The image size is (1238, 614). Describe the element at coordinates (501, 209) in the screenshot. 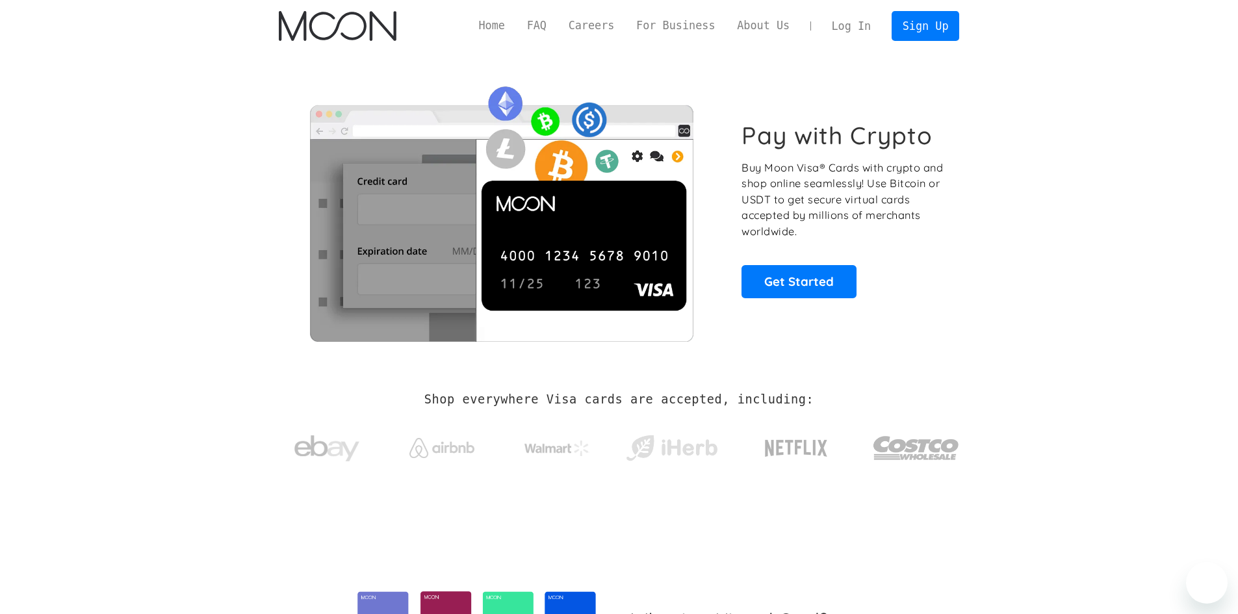

I see `img: Moon Cards let you spend your crypto anywhere Visa is accepted.` at that location.